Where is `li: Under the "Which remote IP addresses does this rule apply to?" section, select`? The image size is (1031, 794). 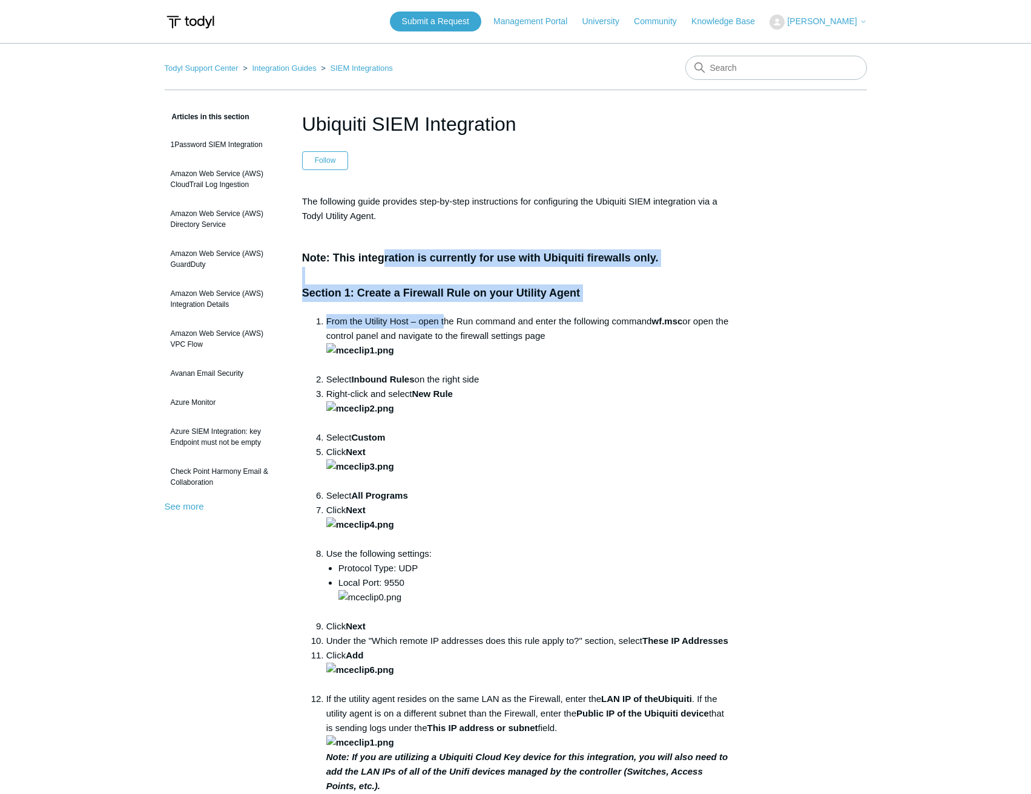 li: Under the "Which remote IP addresses does this rule apply to?" section, select is located at coordinates (528, 641).